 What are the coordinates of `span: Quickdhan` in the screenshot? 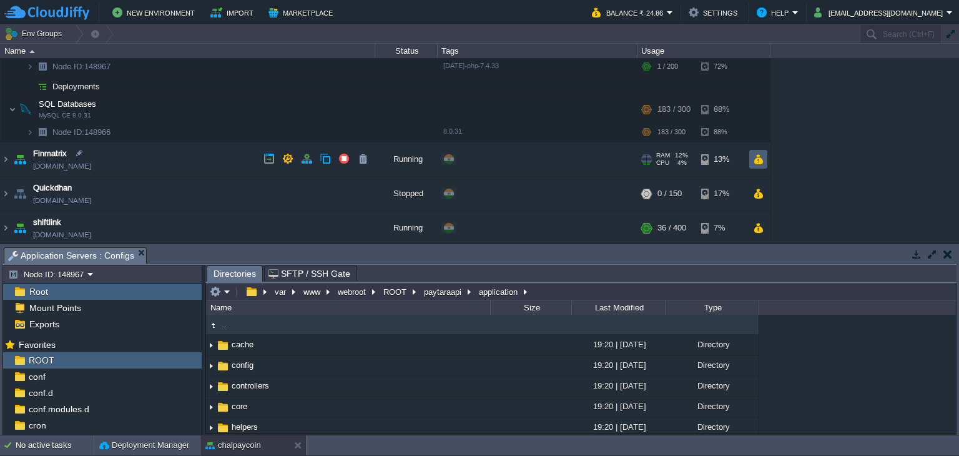 It's located at (52, 188).